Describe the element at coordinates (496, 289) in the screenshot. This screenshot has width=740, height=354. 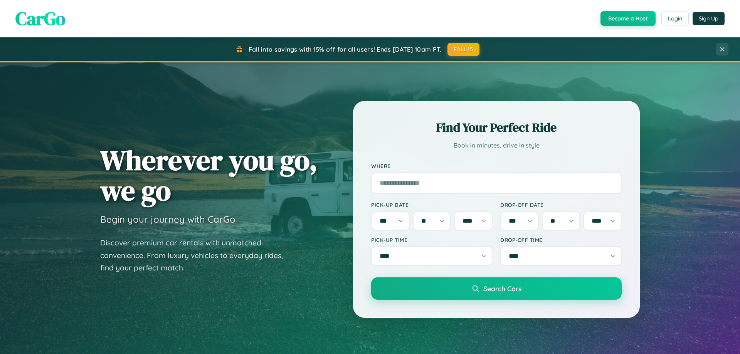
I see `button: Search Cars` at that location.